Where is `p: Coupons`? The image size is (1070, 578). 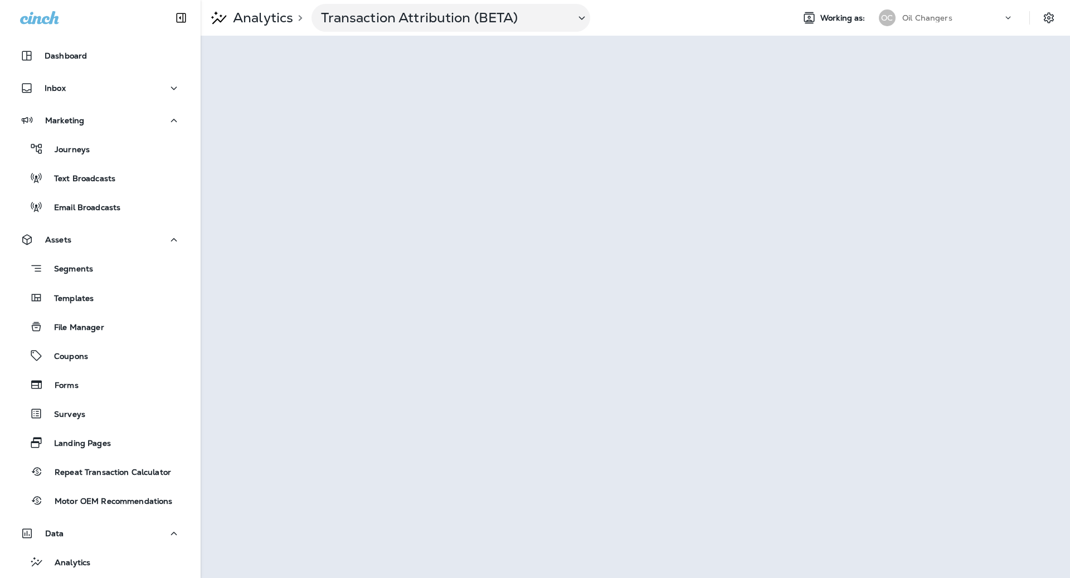 p: Coupons is located at coordinates (65, 357).